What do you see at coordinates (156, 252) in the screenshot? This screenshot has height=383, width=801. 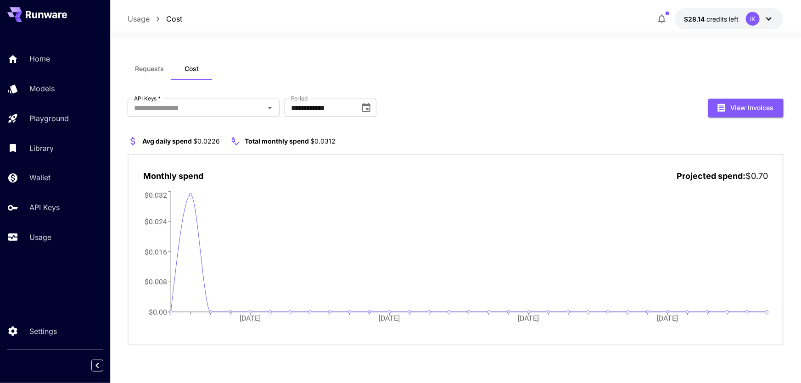 I see `tspan: $0.016` at bounding box center [156, 252].